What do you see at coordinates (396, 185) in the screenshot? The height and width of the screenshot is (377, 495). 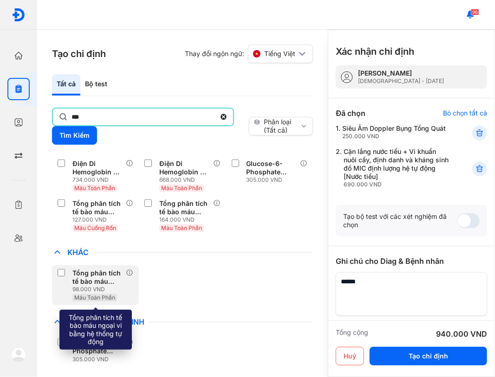 I see `div: 690.000 VND` at bounding box center [396, 185].